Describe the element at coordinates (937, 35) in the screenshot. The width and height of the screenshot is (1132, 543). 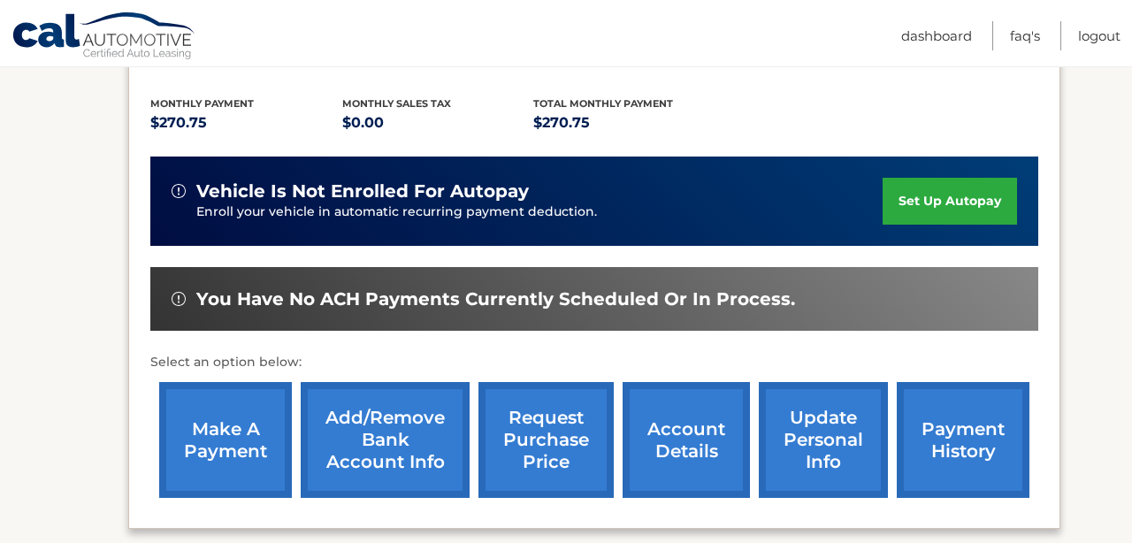
I see `a: Dashboard` at that location.